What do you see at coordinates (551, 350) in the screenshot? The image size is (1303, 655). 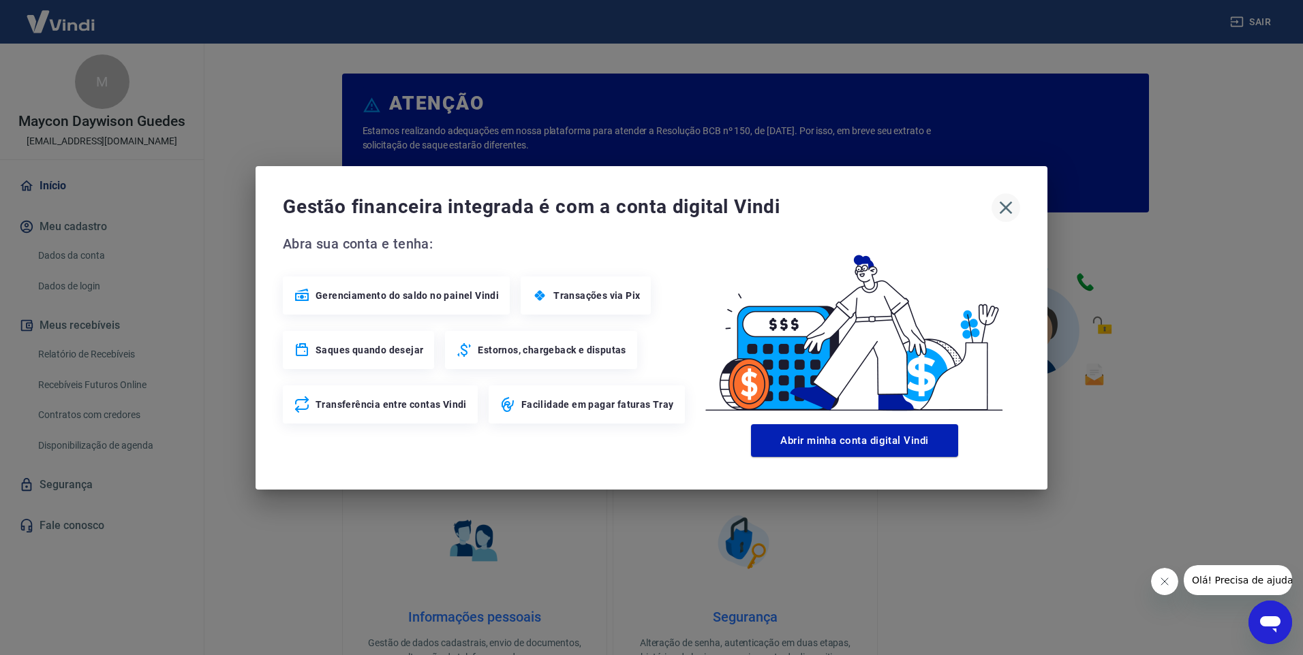 I see `span: Estornos, chargeback e disputas` at bounding box center [551, 350].